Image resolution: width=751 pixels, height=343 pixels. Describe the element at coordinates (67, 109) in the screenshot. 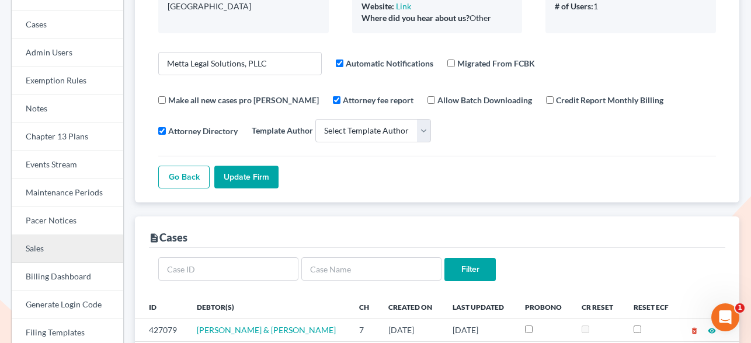

I see `a: Notes` at that location.